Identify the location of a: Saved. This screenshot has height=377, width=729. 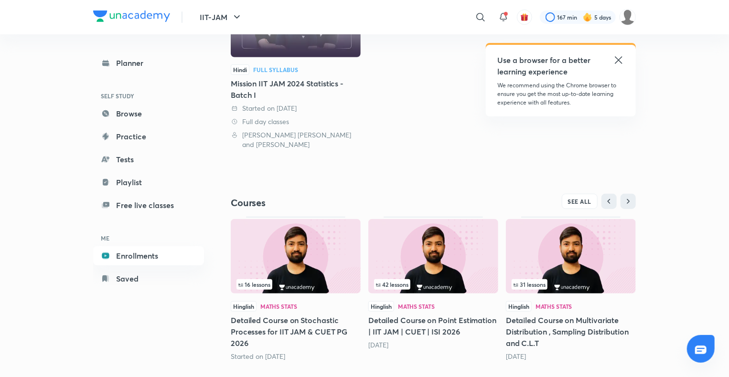
(149, 279).